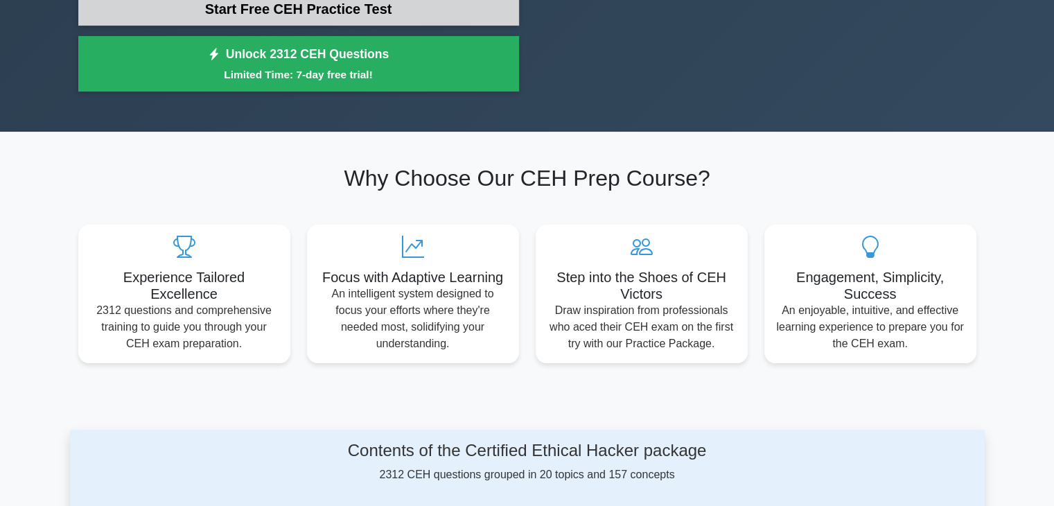 The height and width of the screenshot is (506, 1054). What do you see at coordinates (527, 462) in the screenshot?
I see `div: 2312 CEH questions grouped in 20 topics and 157 concepts` at bounding box center [527, 462].